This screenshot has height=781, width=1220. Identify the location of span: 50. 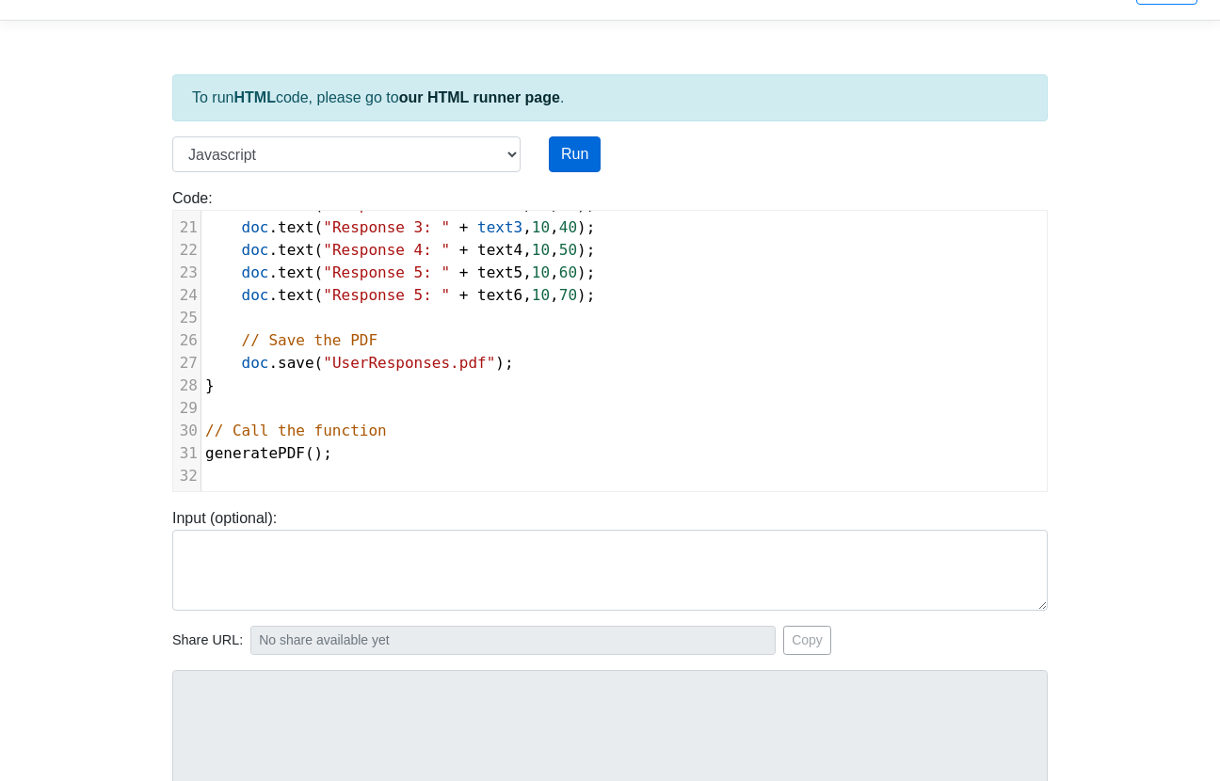
(568, 249).